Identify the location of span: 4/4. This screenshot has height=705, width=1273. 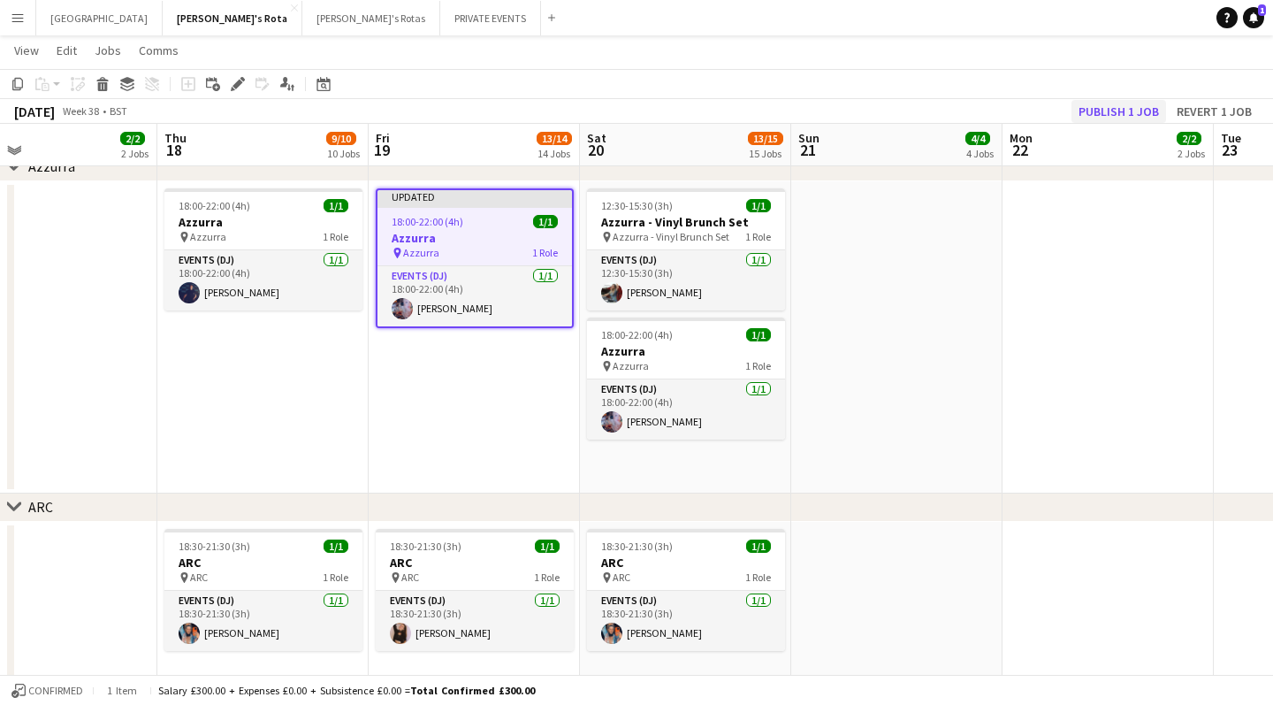
(978, 138).